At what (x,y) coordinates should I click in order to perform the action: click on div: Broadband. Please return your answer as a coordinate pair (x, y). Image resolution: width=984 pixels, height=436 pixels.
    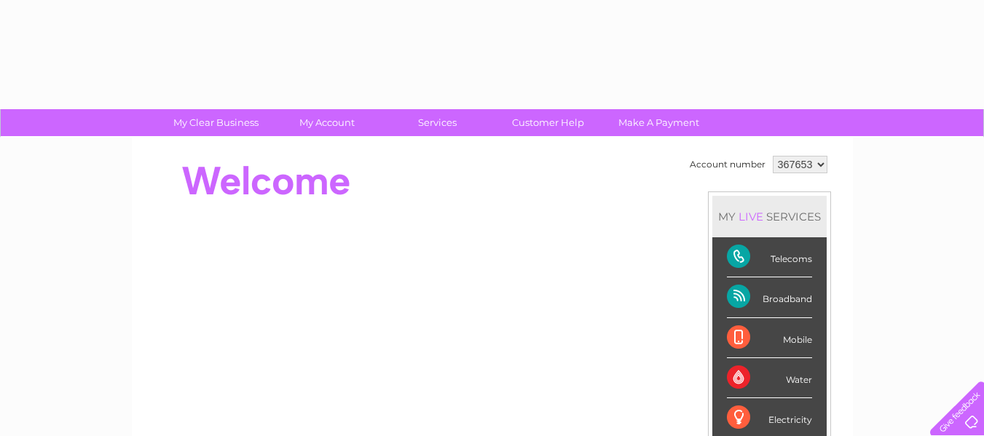
    Looking at the image, I should click on (769, 297).